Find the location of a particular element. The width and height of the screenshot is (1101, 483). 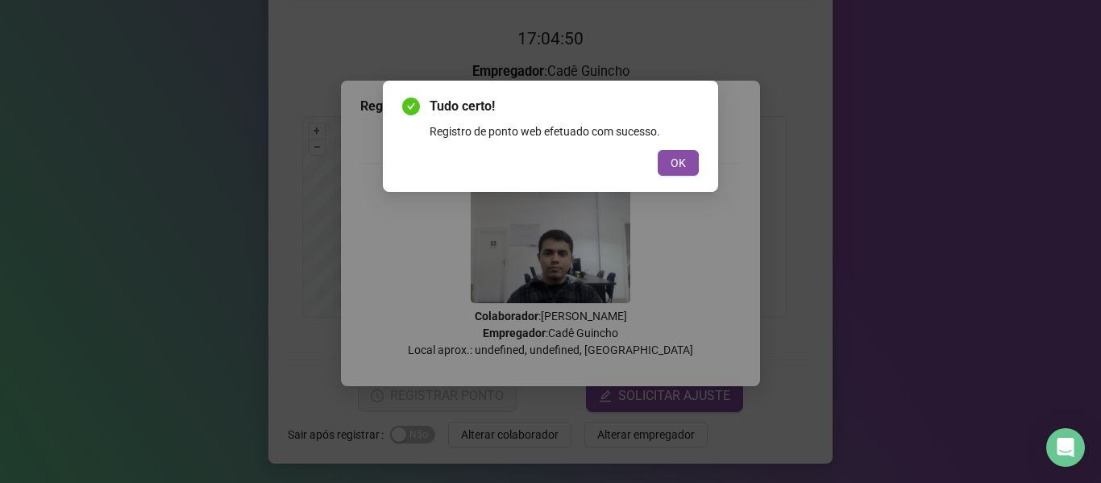

div: Registro de ponto web efetuado com sucesso. is located at coordinates (564, 131).